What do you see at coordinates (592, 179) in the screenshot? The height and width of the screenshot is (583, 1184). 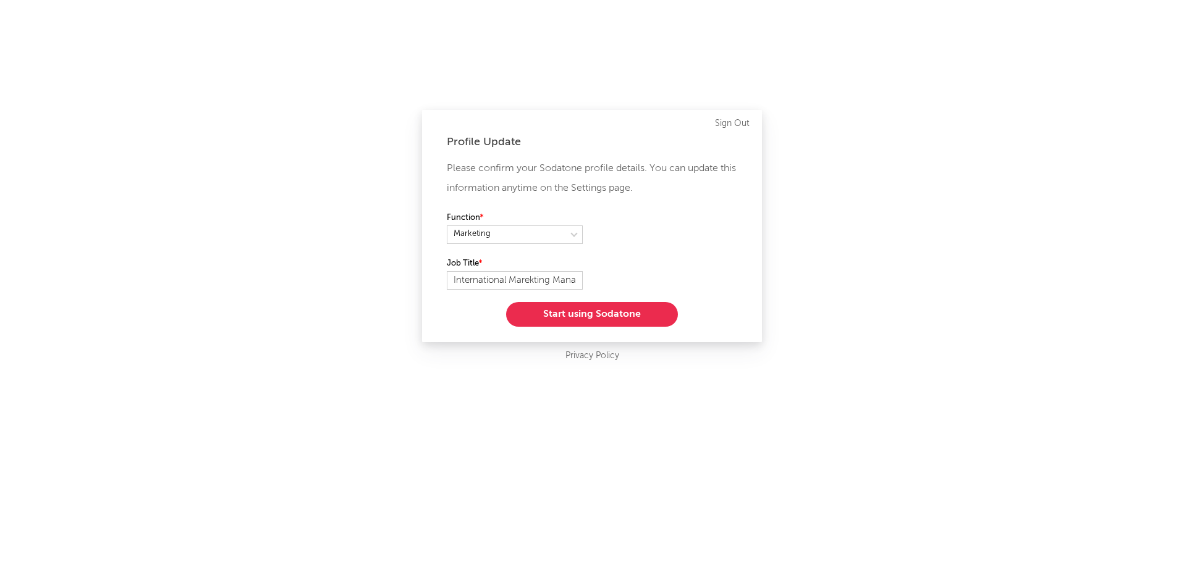 I see `p: Please confirm your Sodatone profile details. You can update this information anytime on the Sett...` at bounding box center [592, 179].